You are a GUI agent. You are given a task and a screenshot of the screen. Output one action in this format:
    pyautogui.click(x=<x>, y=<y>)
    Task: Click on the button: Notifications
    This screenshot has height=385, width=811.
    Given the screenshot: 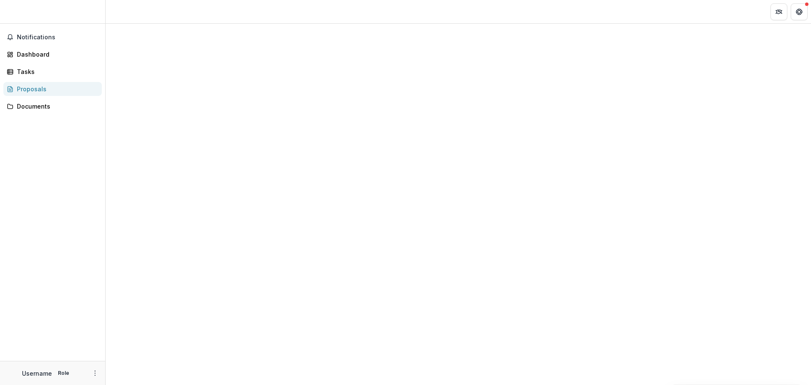 What is the action you would take?
    pyautogui.click(x=52, y=37)
    